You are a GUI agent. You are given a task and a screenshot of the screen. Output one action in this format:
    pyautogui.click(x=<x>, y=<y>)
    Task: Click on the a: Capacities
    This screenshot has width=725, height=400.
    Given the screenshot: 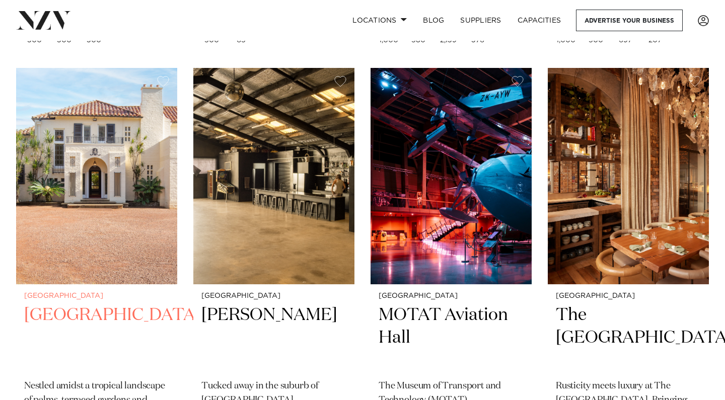 What is the action you would take?
    pyautogui.click(x=539, y=20)
    